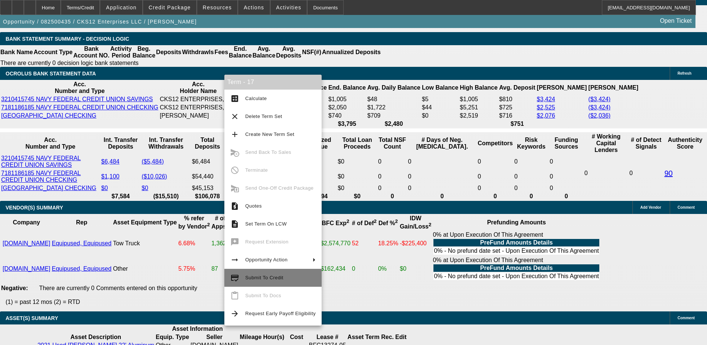  What do you see at coordinates (264, 116) in the screenshot?
I see `span: Delete Term Set` at bounding box center [264, 116].